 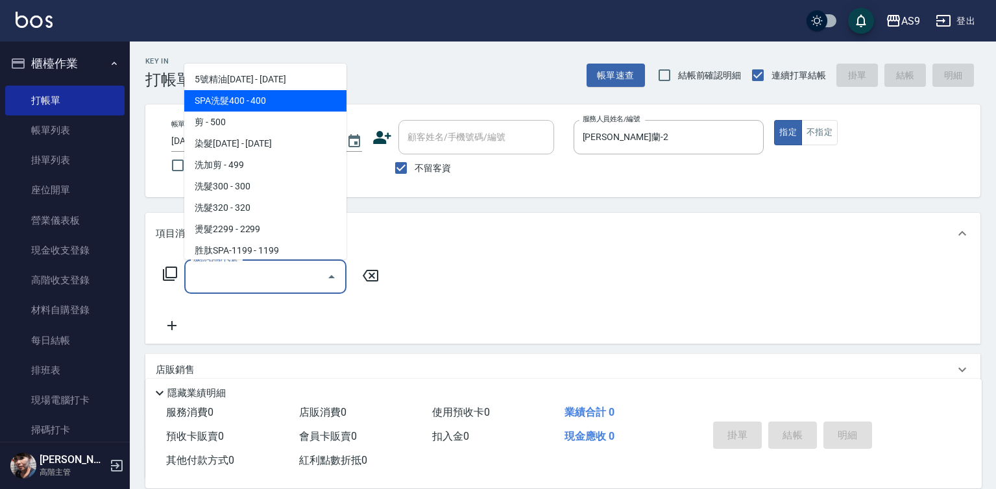 What do you see at coordinates (910, 21) in the screenshot?
I see `div: AS9` at bounding box center [910, 21].